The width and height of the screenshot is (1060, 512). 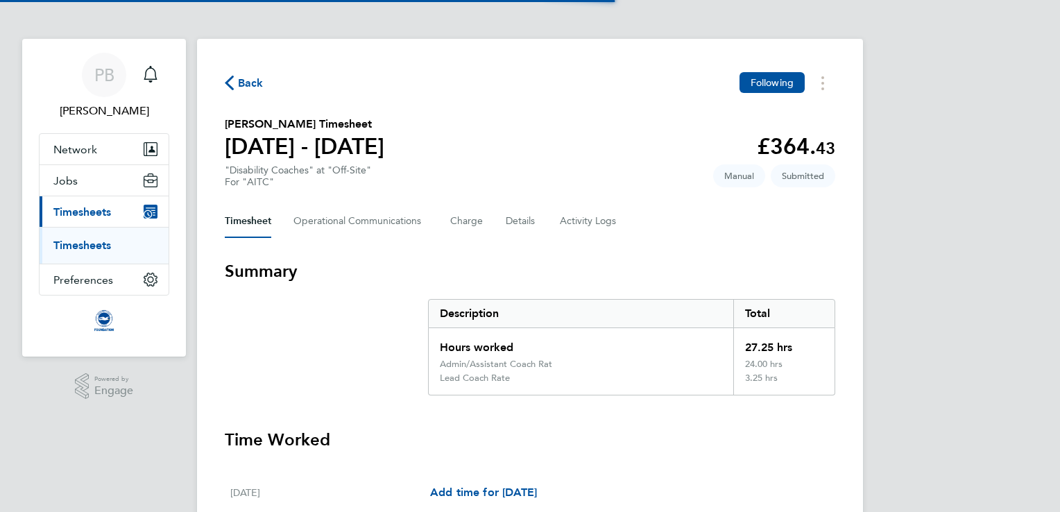 I want to click on h3: Summary, so click(x=530, y=271).